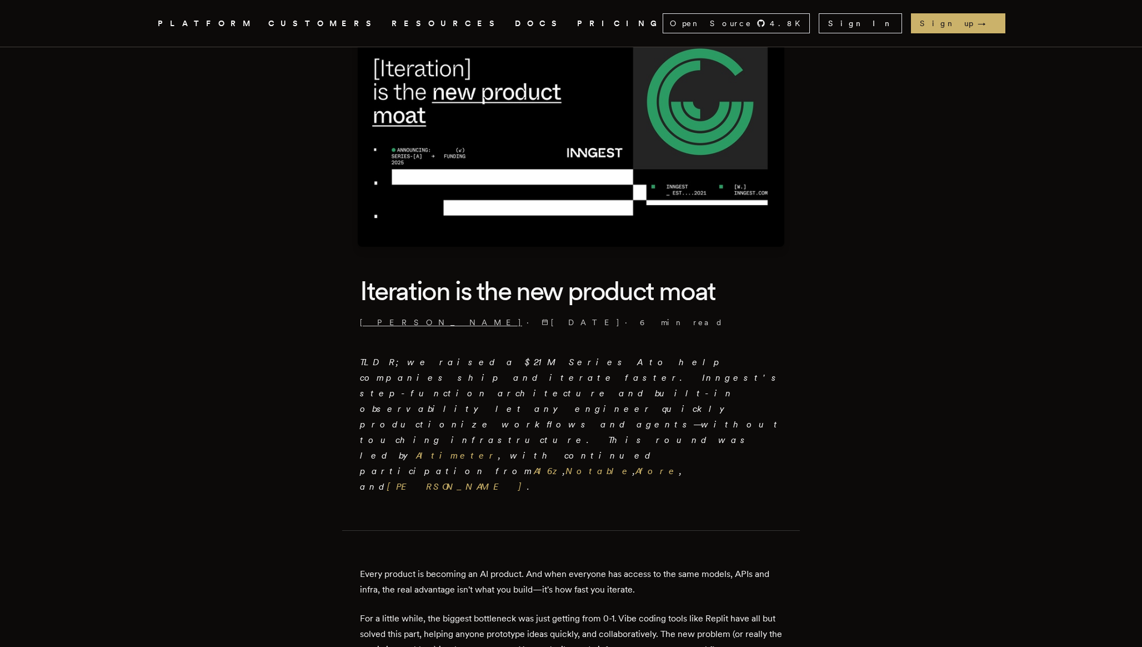  I want to click on button: PLATFORM, so click(206, 23).